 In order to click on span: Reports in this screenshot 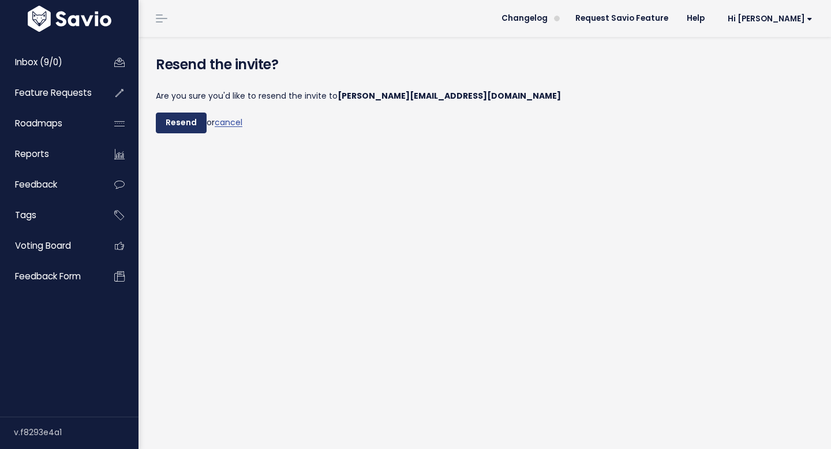, I will do `click(32, 153)`.